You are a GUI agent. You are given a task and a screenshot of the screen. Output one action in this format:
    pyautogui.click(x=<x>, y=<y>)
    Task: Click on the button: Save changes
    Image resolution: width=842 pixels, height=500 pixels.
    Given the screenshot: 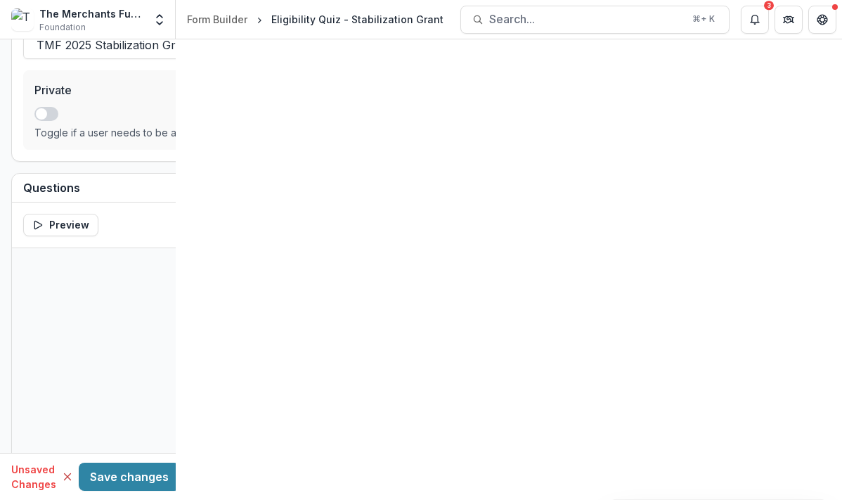 What is the action you would take?
    pyautogui.click(x=129, y=476)
    